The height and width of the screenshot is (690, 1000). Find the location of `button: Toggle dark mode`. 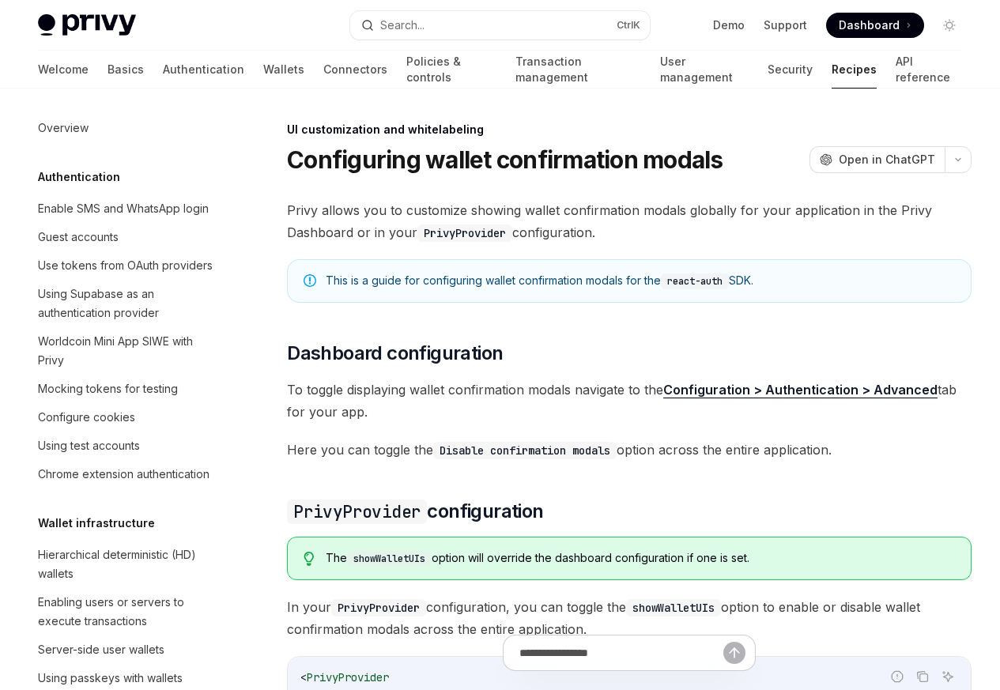

button: Toggle dark mode is located at coordinates (949, 25).